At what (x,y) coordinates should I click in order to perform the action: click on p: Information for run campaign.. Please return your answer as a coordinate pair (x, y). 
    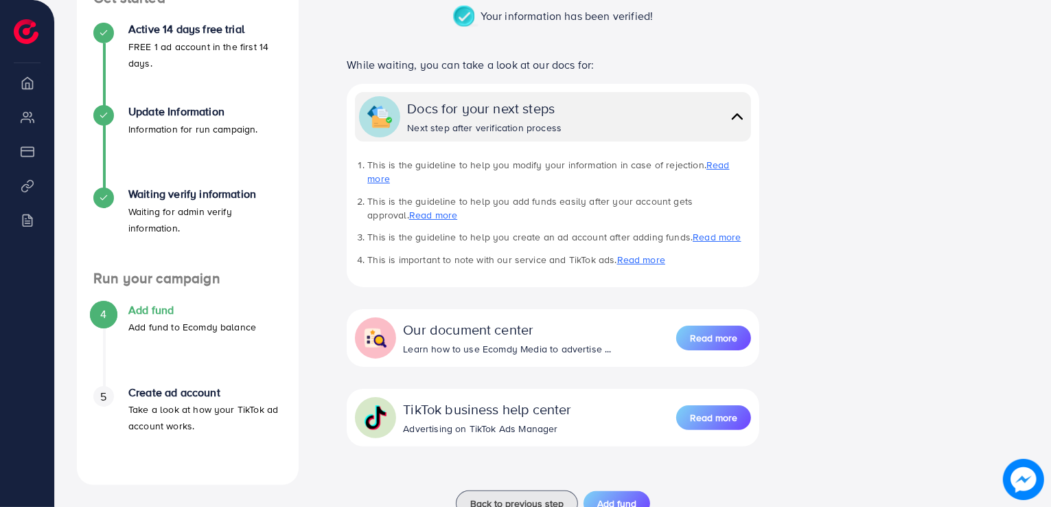
    Looking at the image, I should click on (193, 129).